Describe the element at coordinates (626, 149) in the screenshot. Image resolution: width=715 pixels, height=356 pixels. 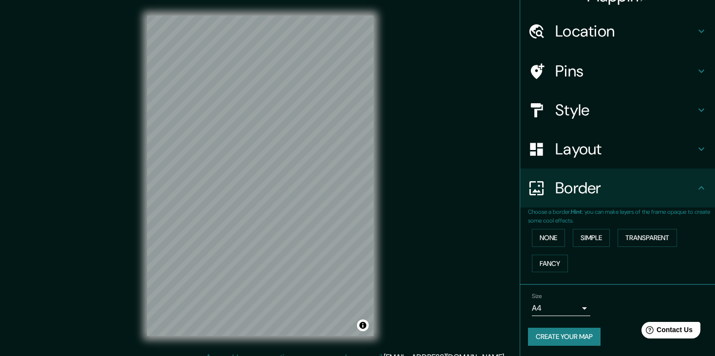
I see `h4: Layout` at that location.